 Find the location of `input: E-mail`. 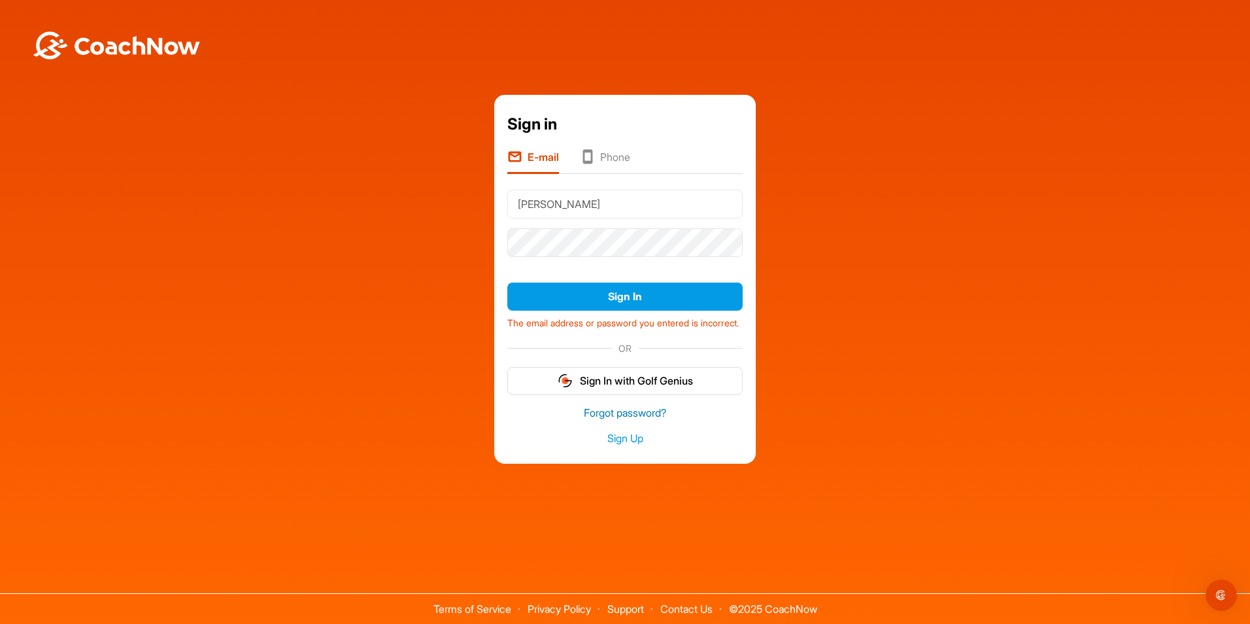

input: E-mail is located at coordinates (625, 204).